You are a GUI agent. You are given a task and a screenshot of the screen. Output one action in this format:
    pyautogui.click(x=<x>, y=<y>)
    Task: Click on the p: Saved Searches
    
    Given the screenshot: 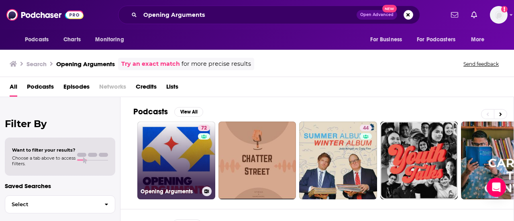 What is the action you would take?
    pyautogui.click(x=60, y=186)
    